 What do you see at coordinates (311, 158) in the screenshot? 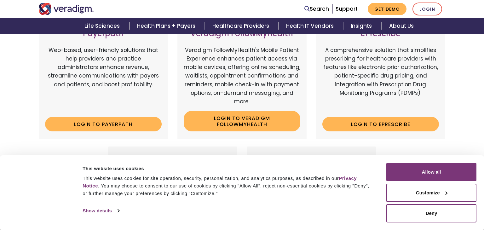
I see `h3: Client Portal` at bounding box center [311, 158].